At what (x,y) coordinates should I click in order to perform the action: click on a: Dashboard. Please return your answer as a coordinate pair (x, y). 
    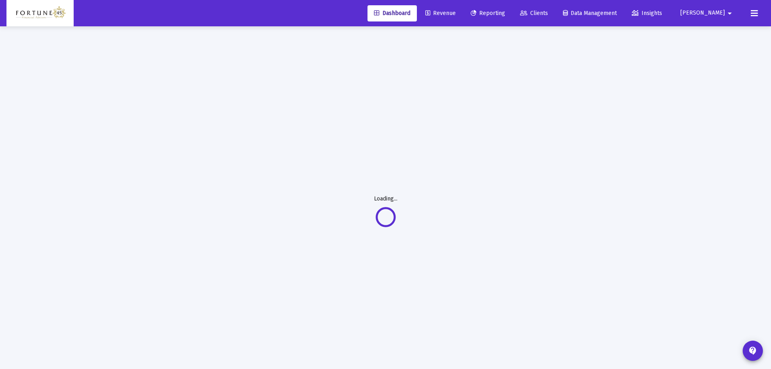
    Looking at the image, I should click on (392, 13).